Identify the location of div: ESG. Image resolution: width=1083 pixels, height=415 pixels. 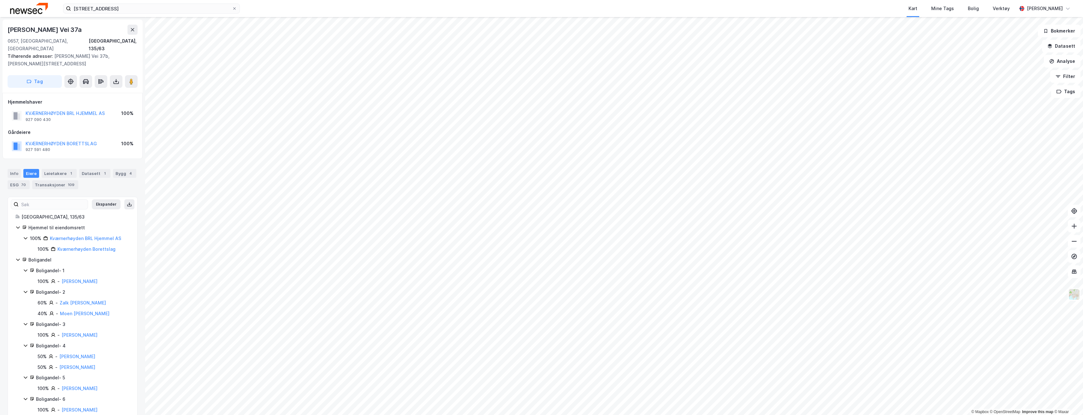
(19, 185).